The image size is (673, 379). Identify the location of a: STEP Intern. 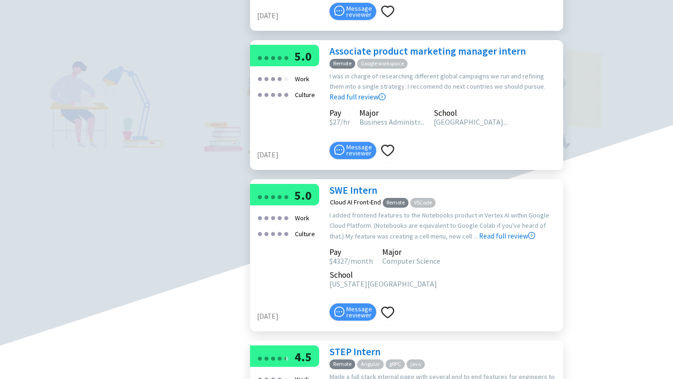
(355, 352).